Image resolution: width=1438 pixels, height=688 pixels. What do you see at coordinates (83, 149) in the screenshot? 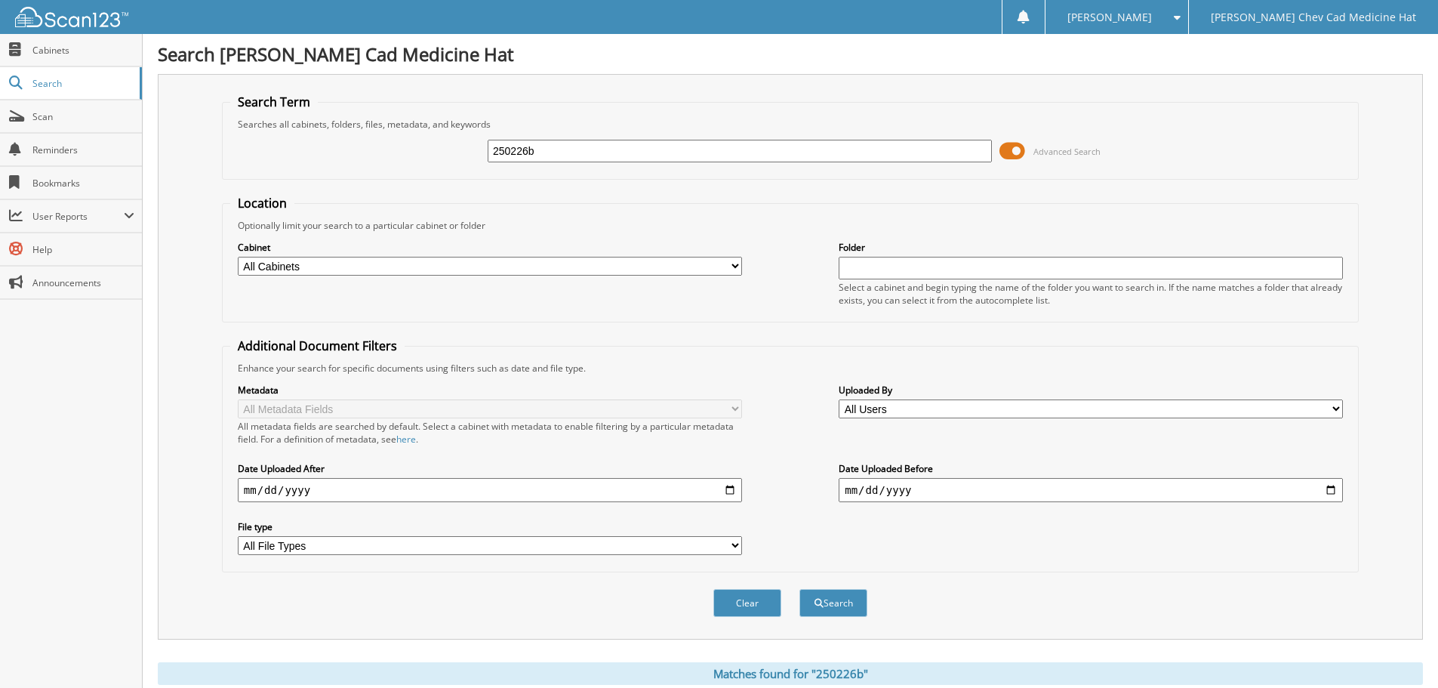
I see `span: Reminders` at bounding box center [83, 149].